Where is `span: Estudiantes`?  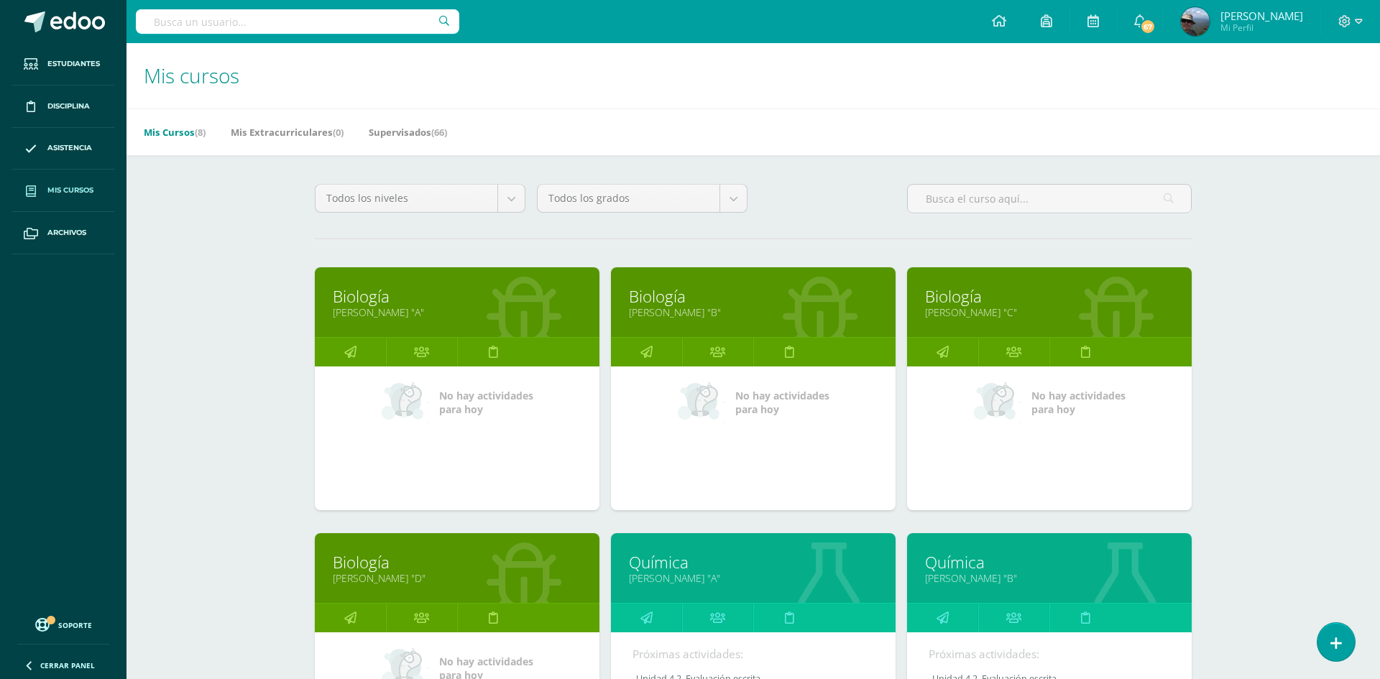 span: Estudiantes is located at coordinates (73, 64).